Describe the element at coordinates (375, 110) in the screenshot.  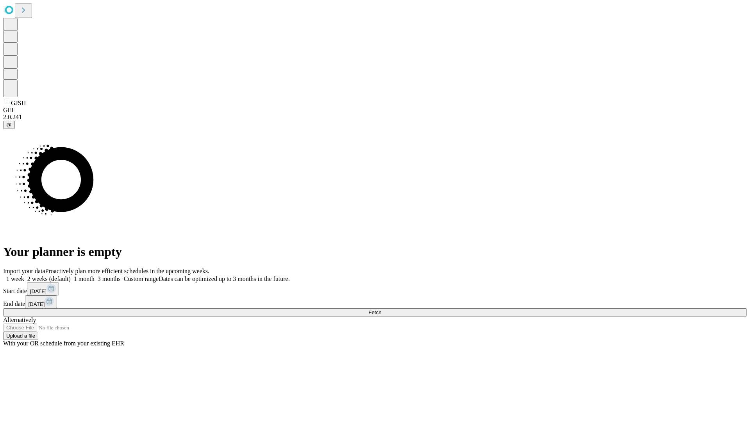
I see `div: GEI` at that location.